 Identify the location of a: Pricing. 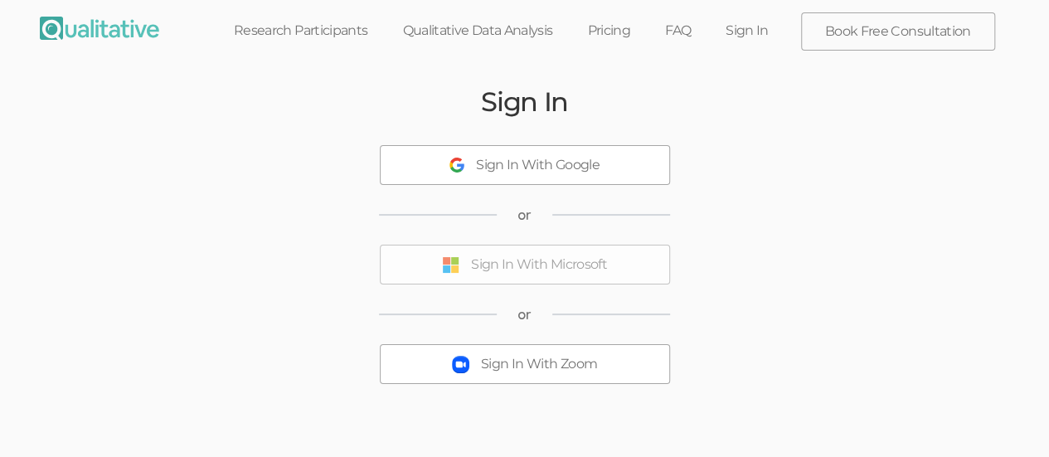
(609, 31).